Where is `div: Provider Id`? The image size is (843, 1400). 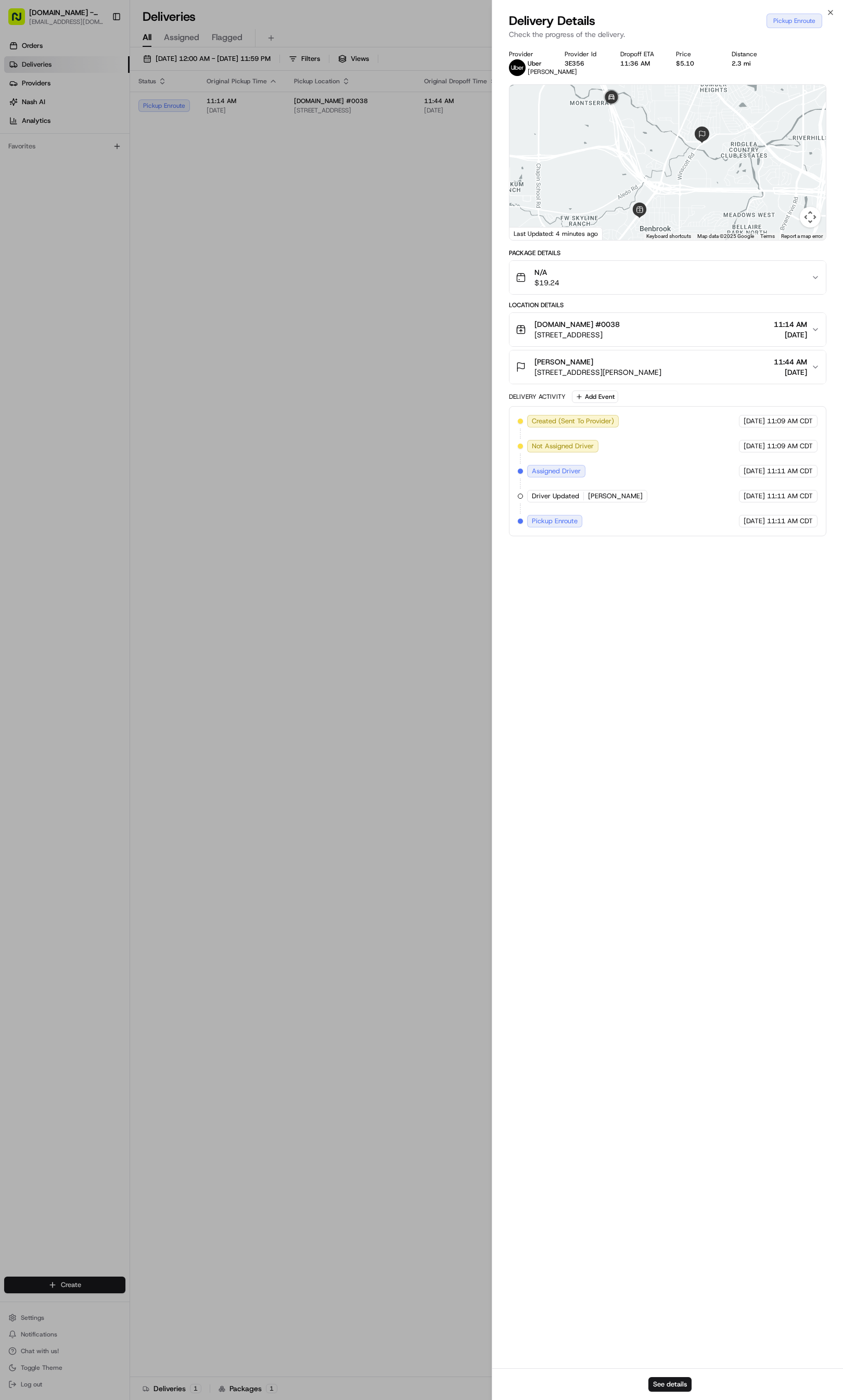
div: Provider Id is located at coordinates (584, 55).